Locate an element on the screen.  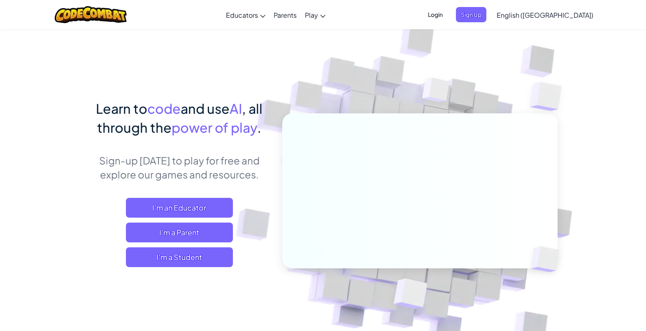
span: Play is located at coordinates (312, 15).